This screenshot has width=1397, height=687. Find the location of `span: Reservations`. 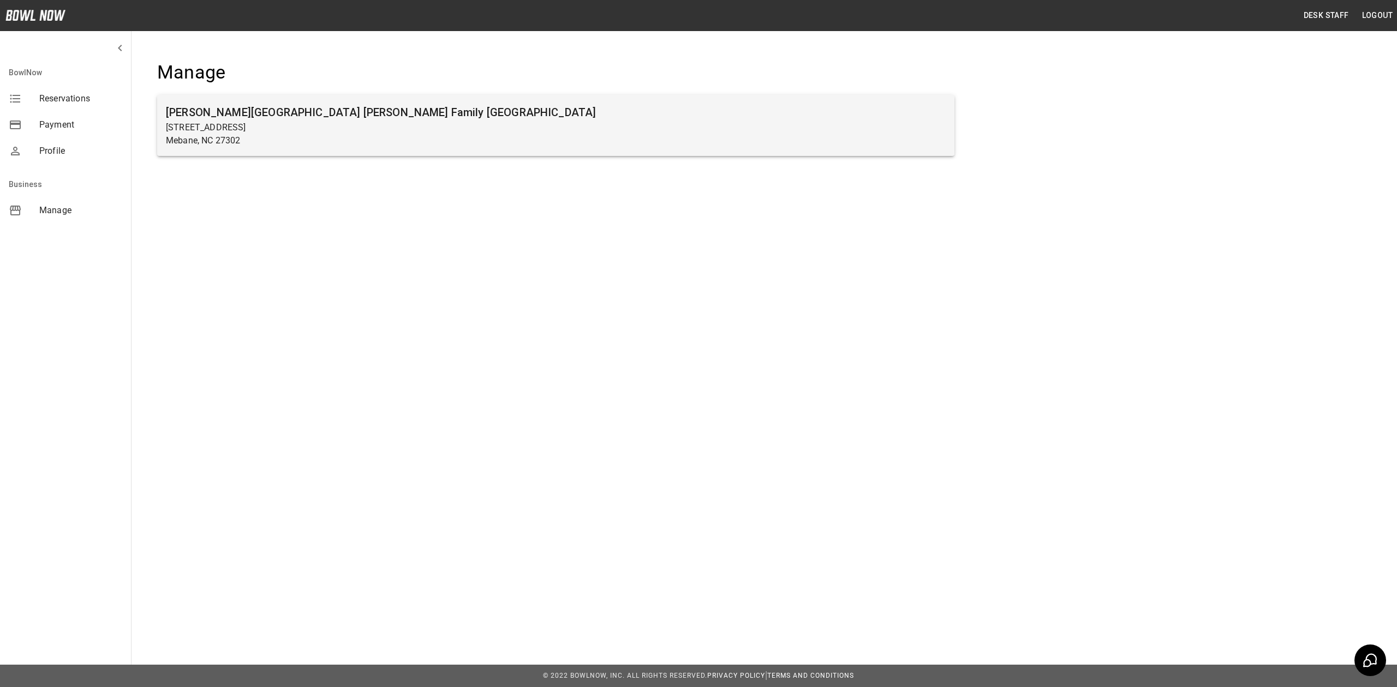

span: Reservations is located at coordinates (81, 99).